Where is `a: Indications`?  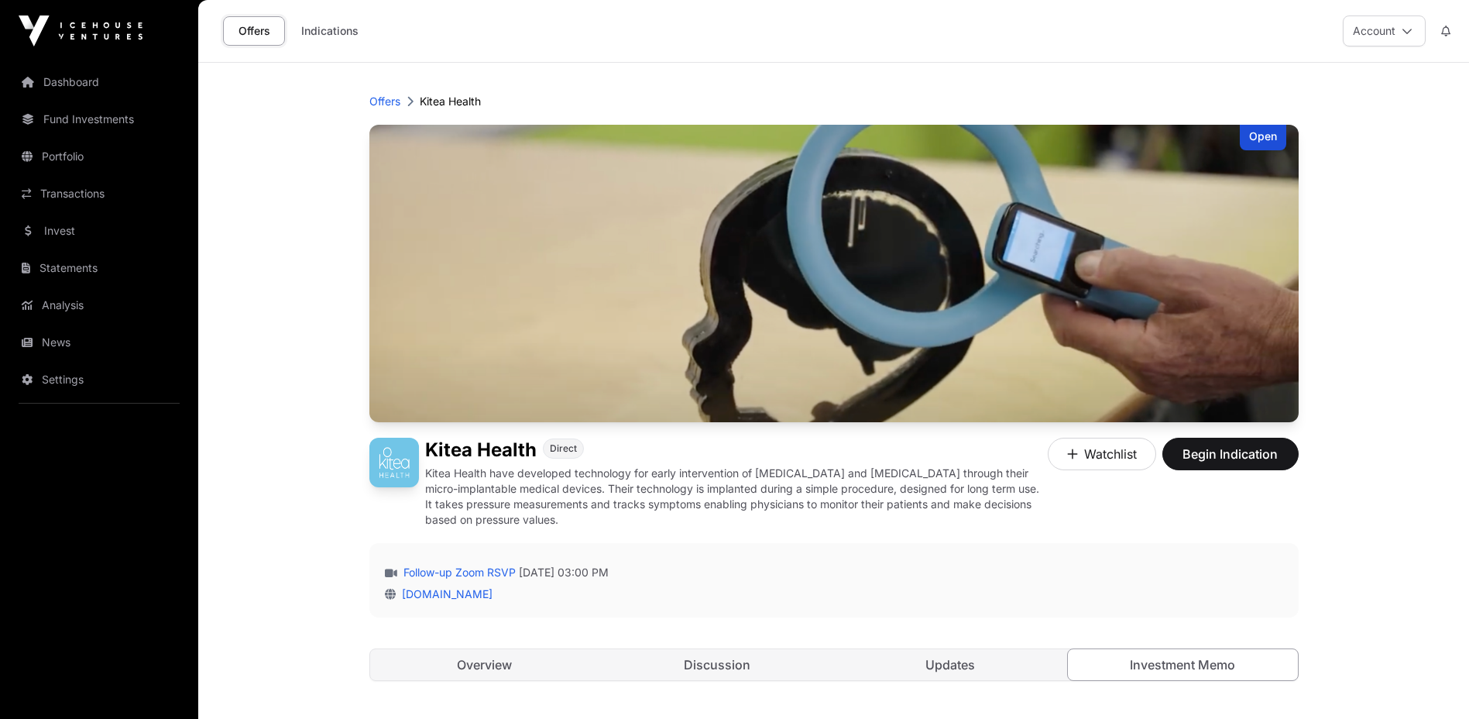
a: Indications is located at coordinates (330, 31).